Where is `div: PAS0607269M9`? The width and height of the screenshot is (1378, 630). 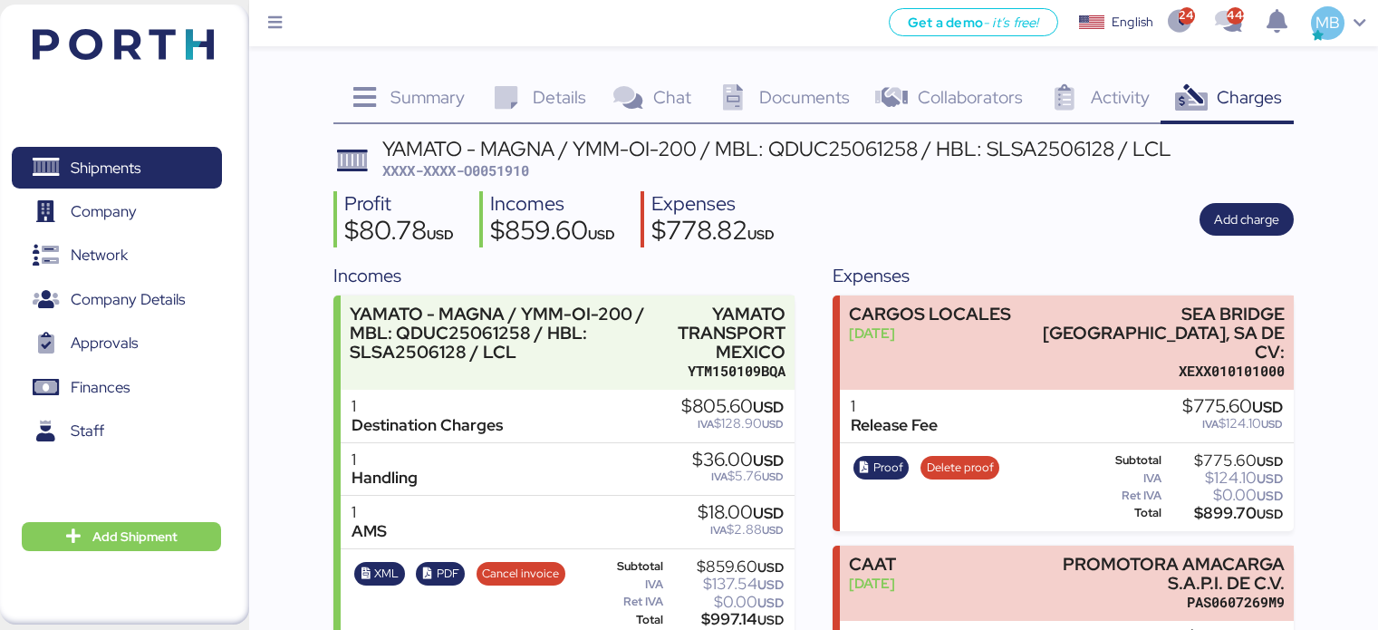 div: PAS0607269M9 is located at coordinates (1153, 602).